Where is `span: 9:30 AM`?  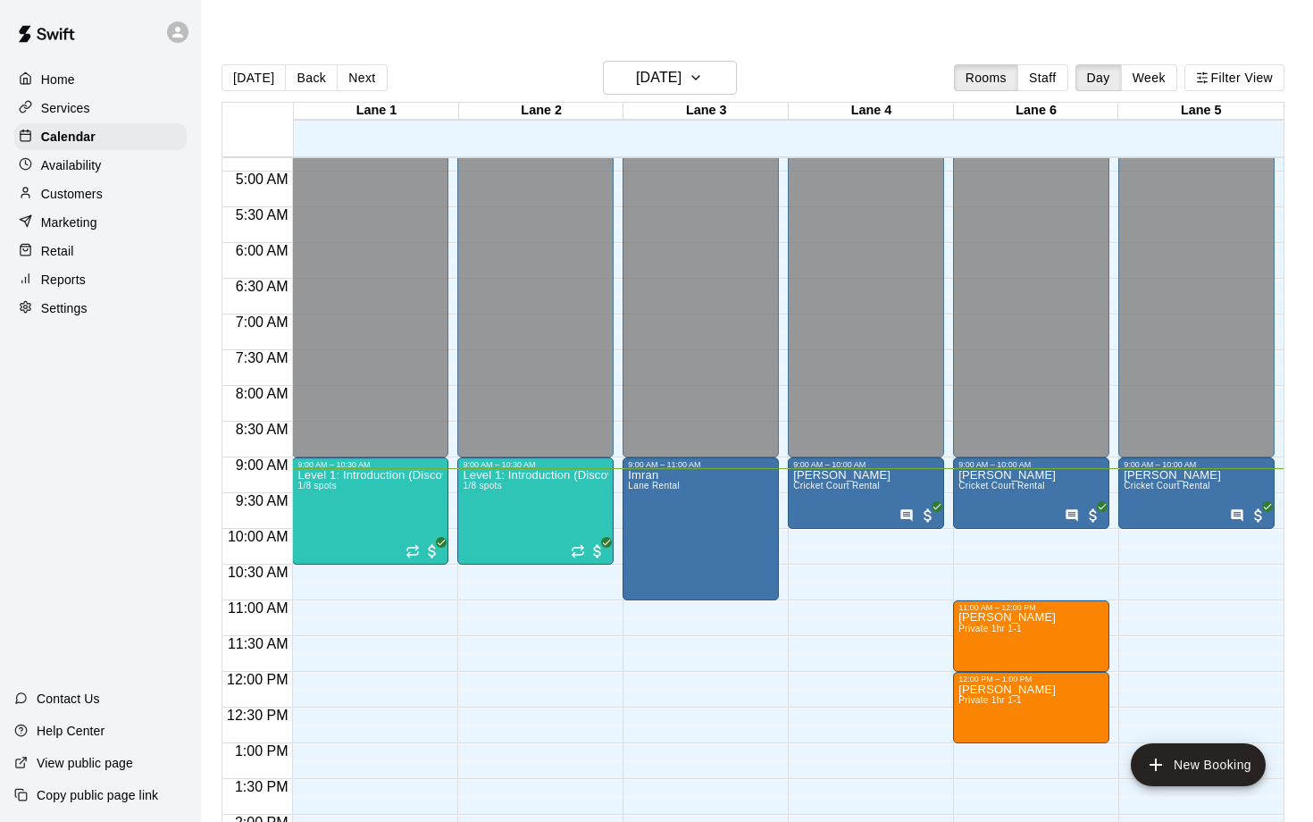
span: 9:30 AM is located at coordinates (262, 500).